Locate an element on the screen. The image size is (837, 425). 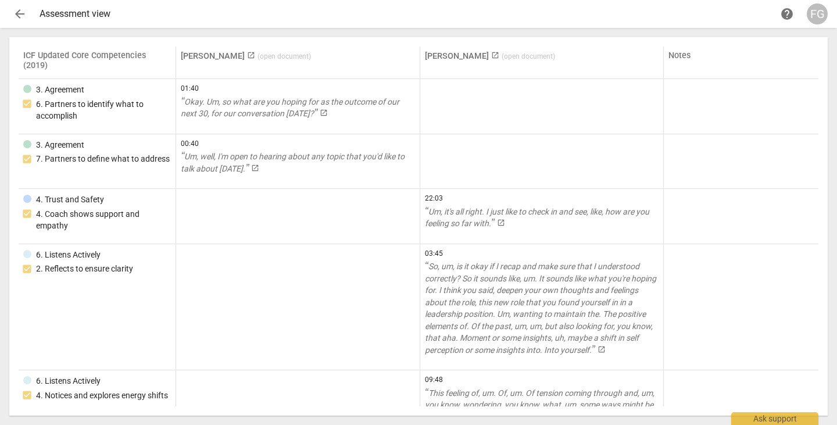
div: Ask support is located at coordinates (774, 418).